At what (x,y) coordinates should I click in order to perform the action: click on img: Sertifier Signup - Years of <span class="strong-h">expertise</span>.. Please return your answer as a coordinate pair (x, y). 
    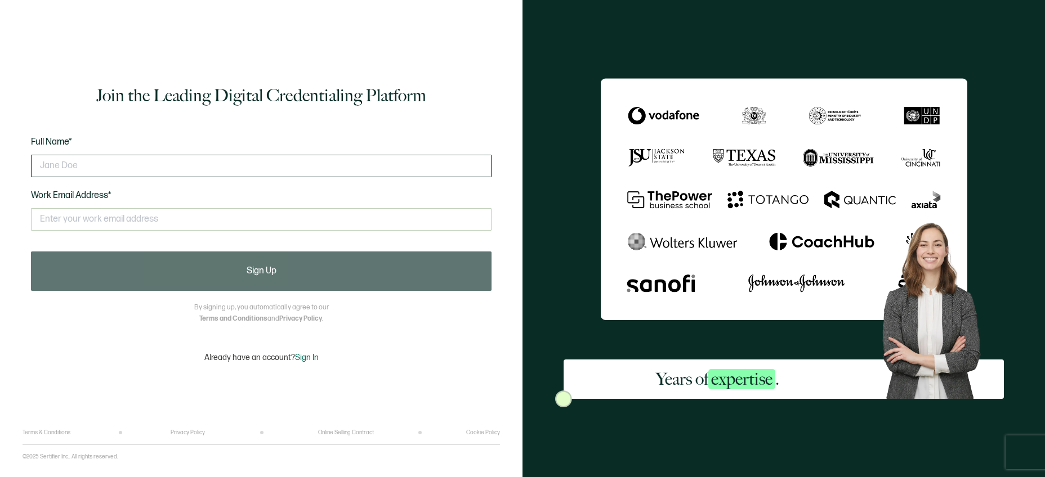
    Looking at the image, I should click on (784, 199).